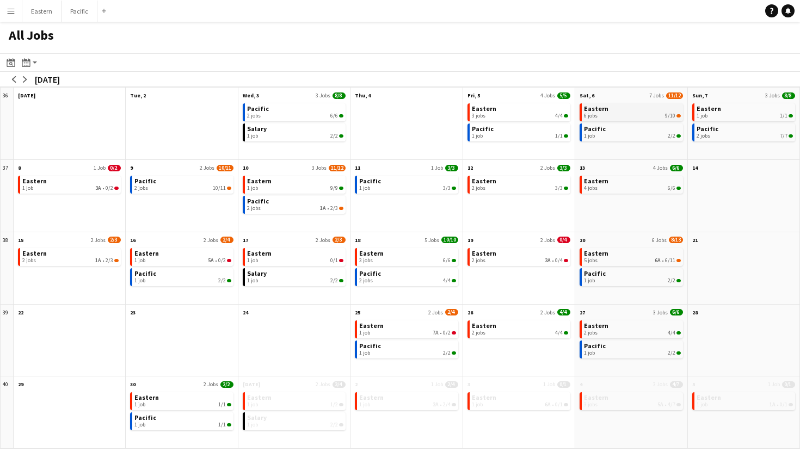 This screenshot has height=452, width=800. Describe the element at coordinates (470, 240) in the screenshot. I see `span: 19` at that location.